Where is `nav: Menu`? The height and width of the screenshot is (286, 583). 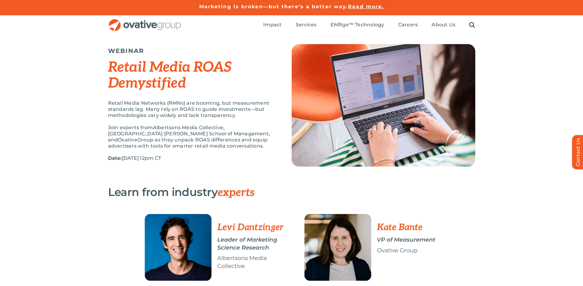
nav: Menu is located at coordinates (369, 25).